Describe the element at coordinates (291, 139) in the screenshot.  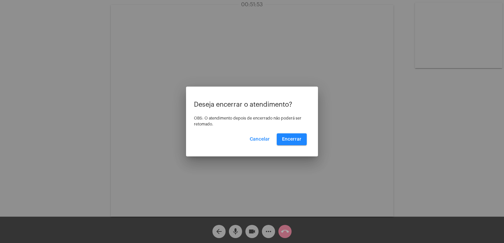
I see `span: Encerrar` at that location.